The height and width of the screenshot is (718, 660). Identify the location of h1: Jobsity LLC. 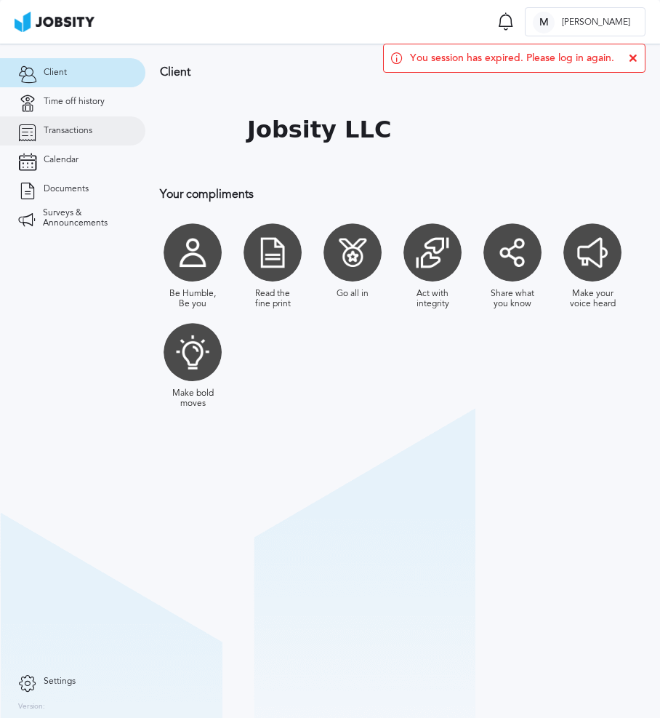
(319, 129).